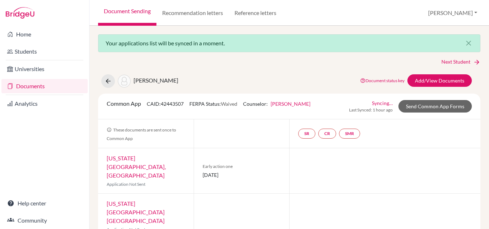 This screenshot has height=229, width=489. I want to click on a: Syncing…, so click(382, 103).